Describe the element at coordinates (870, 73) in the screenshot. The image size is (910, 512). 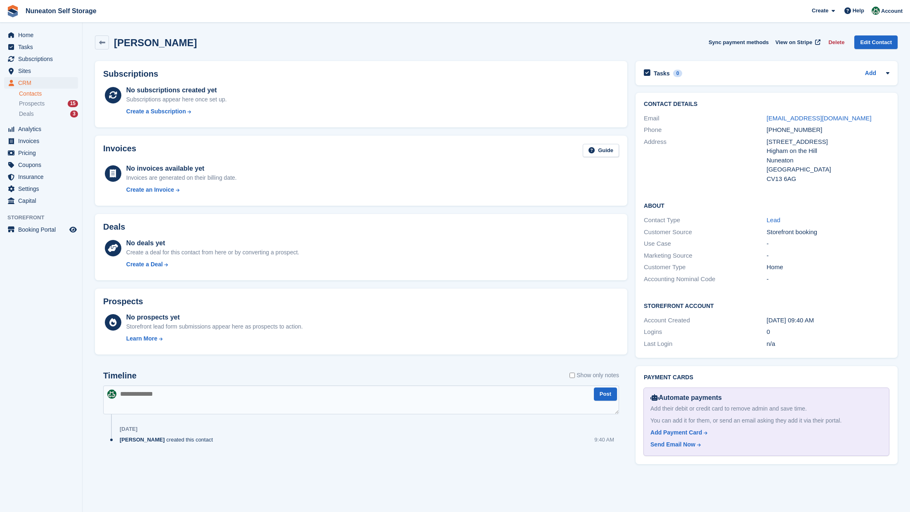
I see `a: Add` at that location.